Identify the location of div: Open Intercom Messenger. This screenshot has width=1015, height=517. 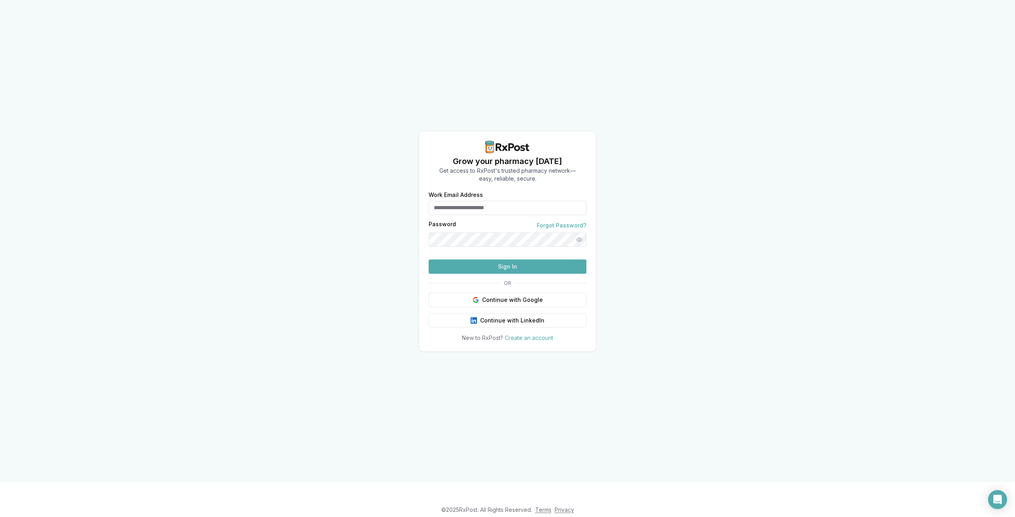
(997, 500).